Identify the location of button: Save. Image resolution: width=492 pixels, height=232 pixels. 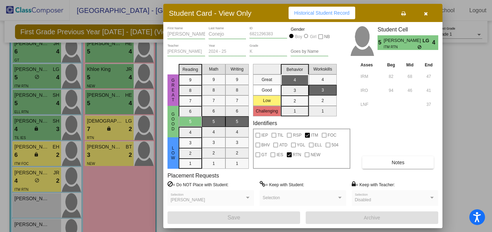
(234, 217).